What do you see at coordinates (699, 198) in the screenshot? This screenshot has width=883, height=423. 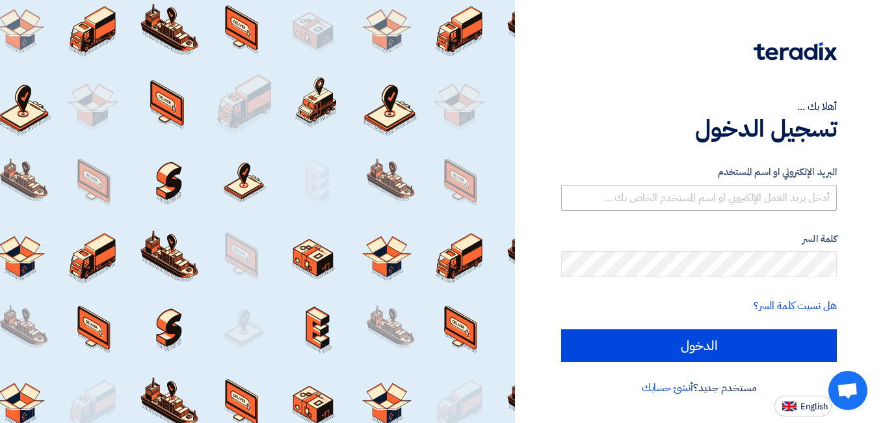 I see `input: أدخل بريد العمل الإلكتروني او اسم المستخدم الخاص بك ...` at bounding box center [699, 198].